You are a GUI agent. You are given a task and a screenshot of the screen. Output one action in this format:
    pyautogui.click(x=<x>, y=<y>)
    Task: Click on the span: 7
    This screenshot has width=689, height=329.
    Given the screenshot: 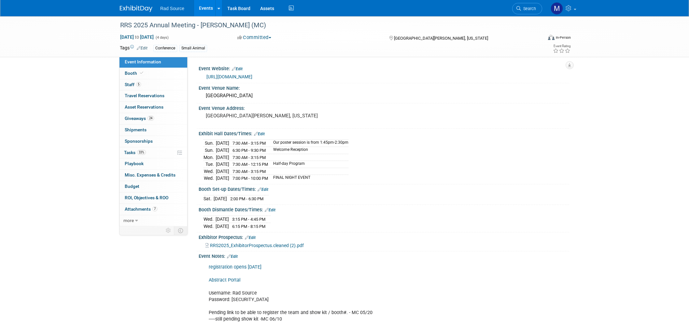 What is the action you would take?
    pyautogui.click(x=155, y=209)
    